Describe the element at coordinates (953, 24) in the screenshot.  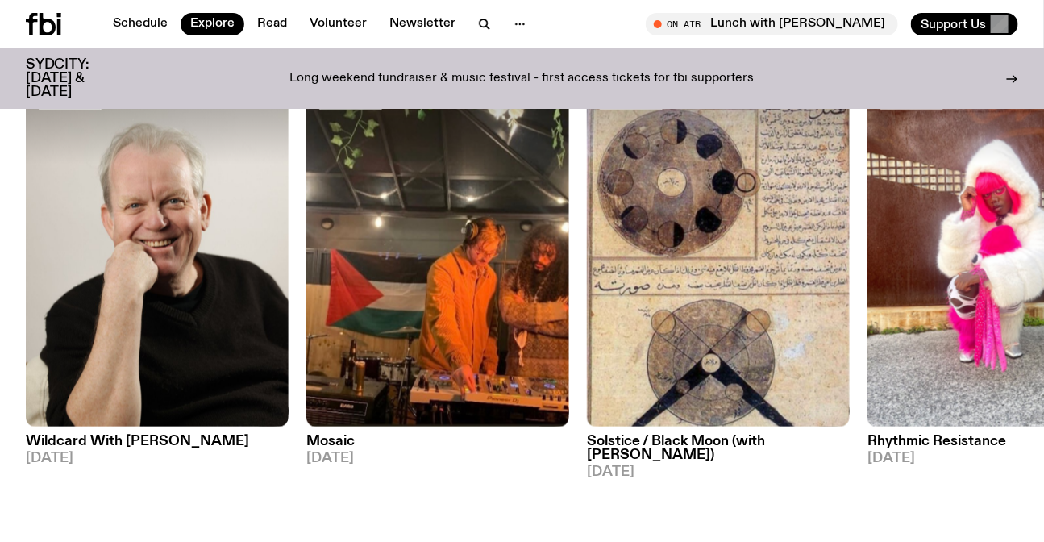
I see `span: Support Us` at that location.